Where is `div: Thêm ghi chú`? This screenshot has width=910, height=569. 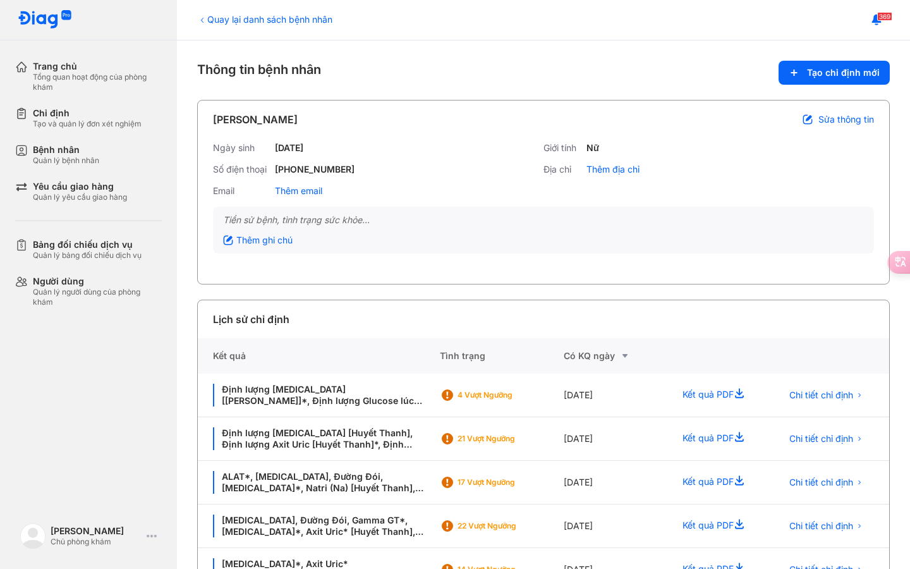
div: Thêm ghi chú is located at coordinates (258, 240).